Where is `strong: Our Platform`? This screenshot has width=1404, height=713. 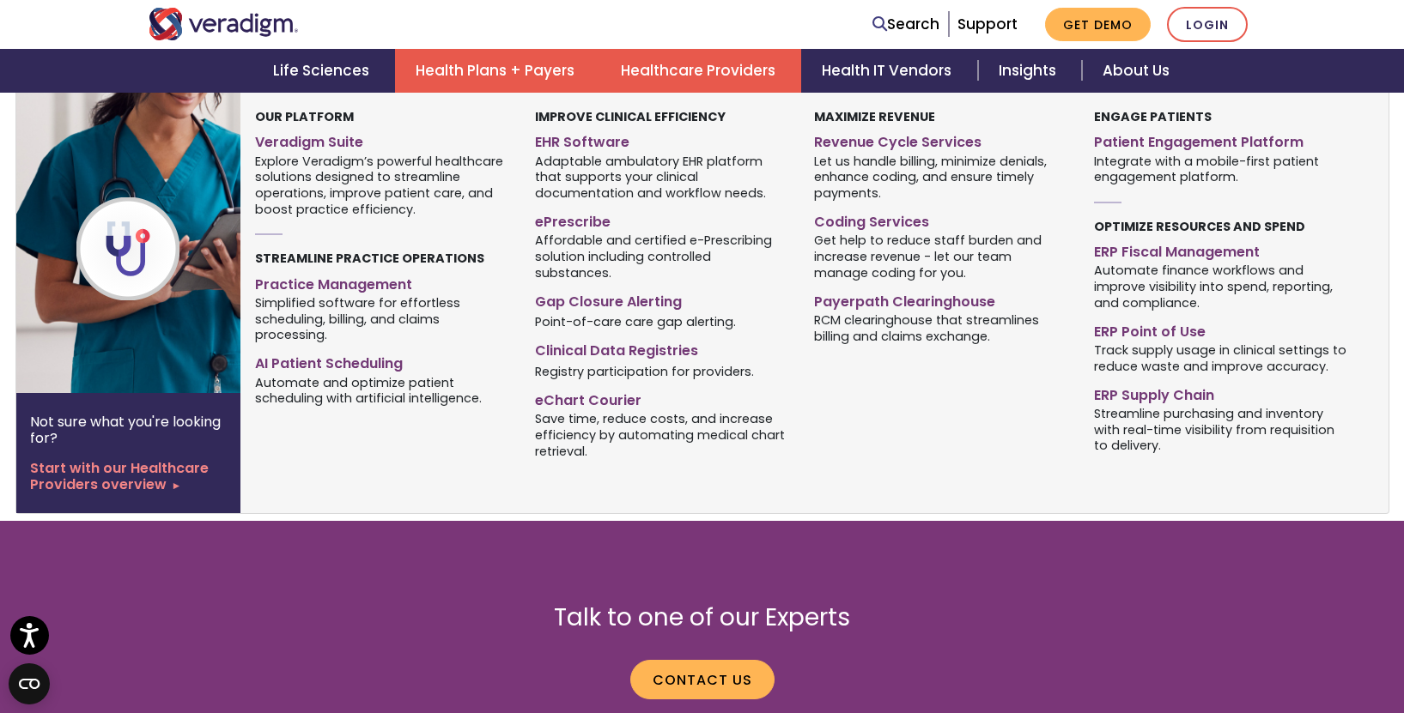
strong: Our Platform is located at coordinates (304, 117).